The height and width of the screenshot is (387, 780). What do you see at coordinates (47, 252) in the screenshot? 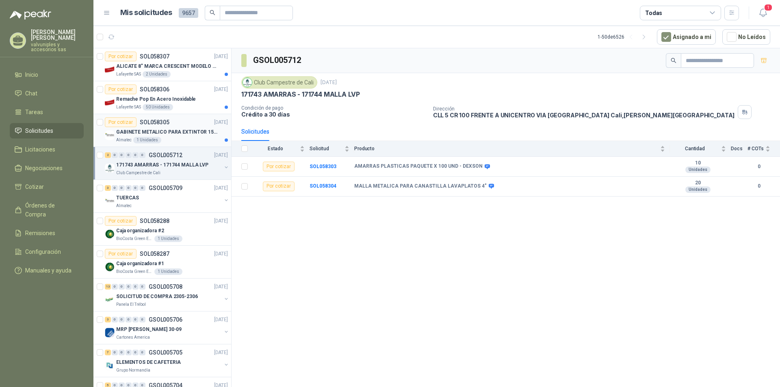
I see `a: Configuración` at bounding box center [47, 252].